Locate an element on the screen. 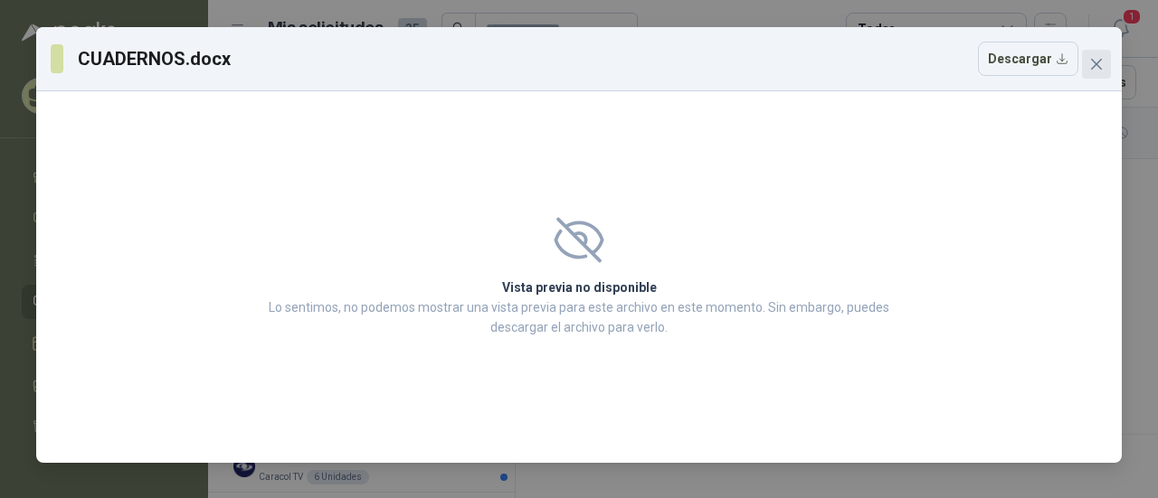  h3: CUADERNOS.docx is located at coordinates (155, 59).